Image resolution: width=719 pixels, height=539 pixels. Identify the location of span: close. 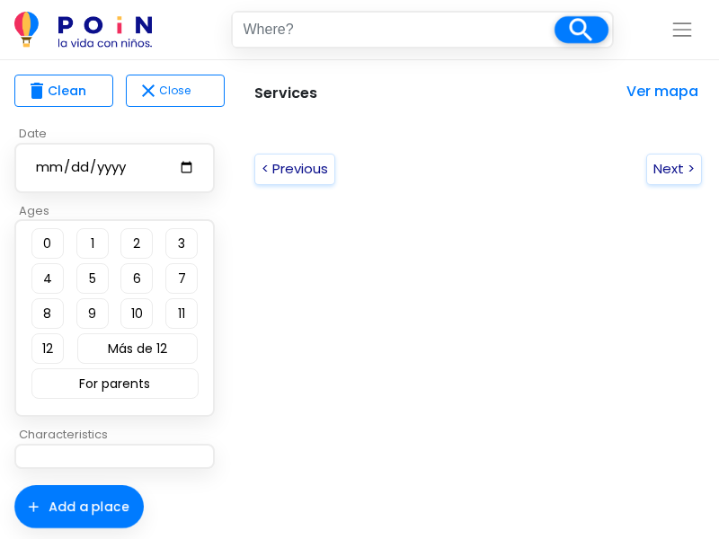
(148, 91).